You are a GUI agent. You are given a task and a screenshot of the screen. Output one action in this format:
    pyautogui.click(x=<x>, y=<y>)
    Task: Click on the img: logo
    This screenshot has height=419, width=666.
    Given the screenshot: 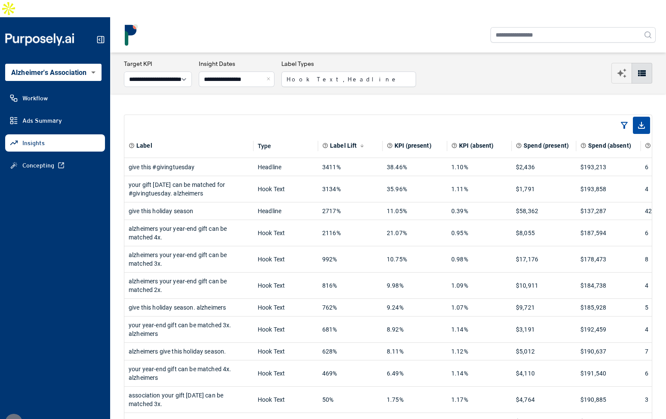 What is the action you would take?
    pyautogui.click(x=131, y=35)
    